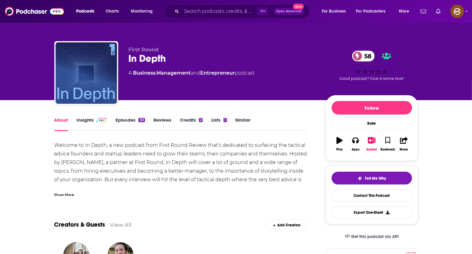 This screenshot has width=472, height=254. What do you see at coordinates (334, 11) in the screenshot?
I see `span: For Business` at bounding box center [334, 11].